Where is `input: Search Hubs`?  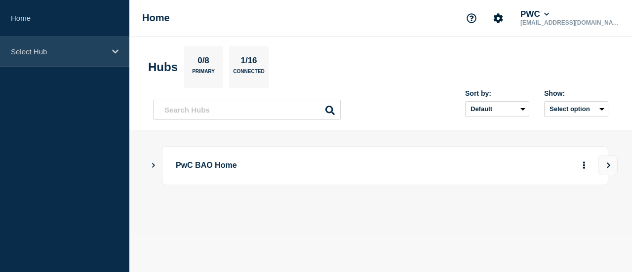 input: Search Hubs is located at coordinates (247, 110).